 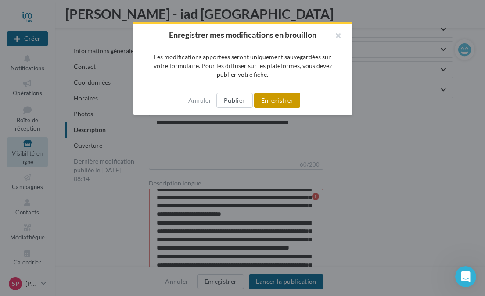 I want to click on h2: Enregistrer mes modifications en brouillon, so click(x=243, y=35).